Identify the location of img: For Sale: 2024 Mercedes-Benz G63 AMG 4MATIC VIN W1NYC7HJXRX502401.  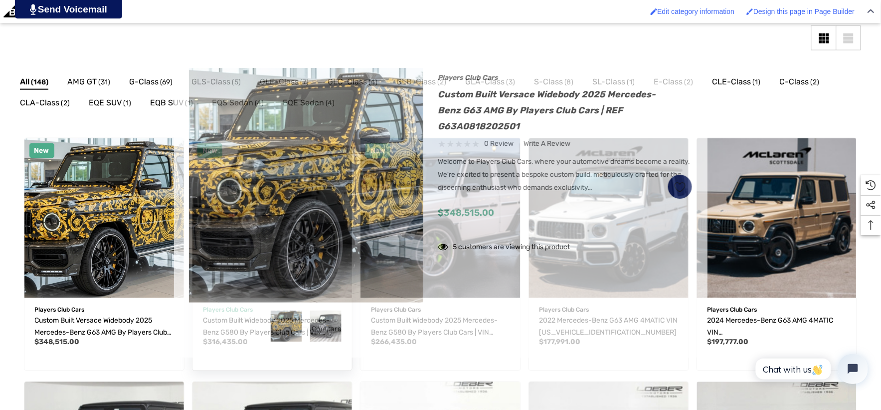
(777, 218).